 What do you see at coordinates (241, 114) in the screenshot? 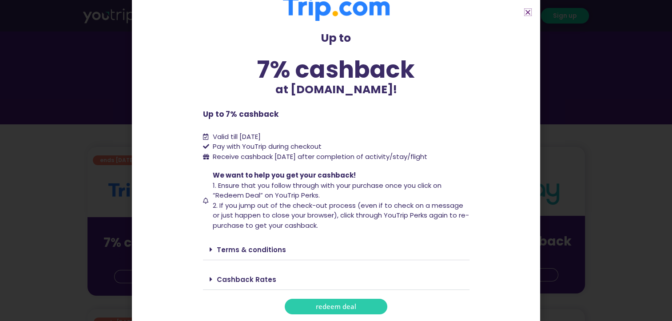
I see `b: Up to 7% cashback` at bounding box center [241, 114].